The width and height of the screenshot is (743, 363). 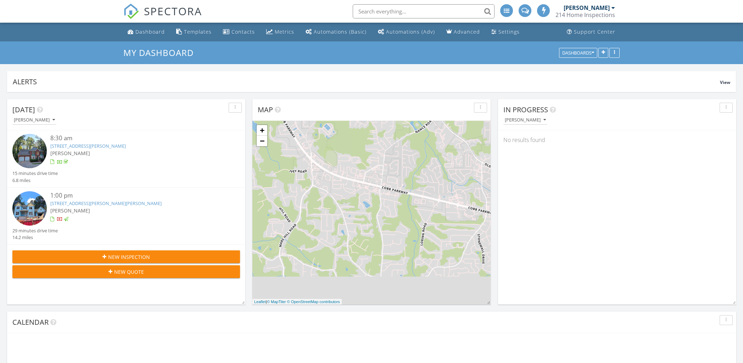 What do you see at coordinates (129, 272) in the screenshot?
I see `span: New Quote` at bounding box center [129, 272].